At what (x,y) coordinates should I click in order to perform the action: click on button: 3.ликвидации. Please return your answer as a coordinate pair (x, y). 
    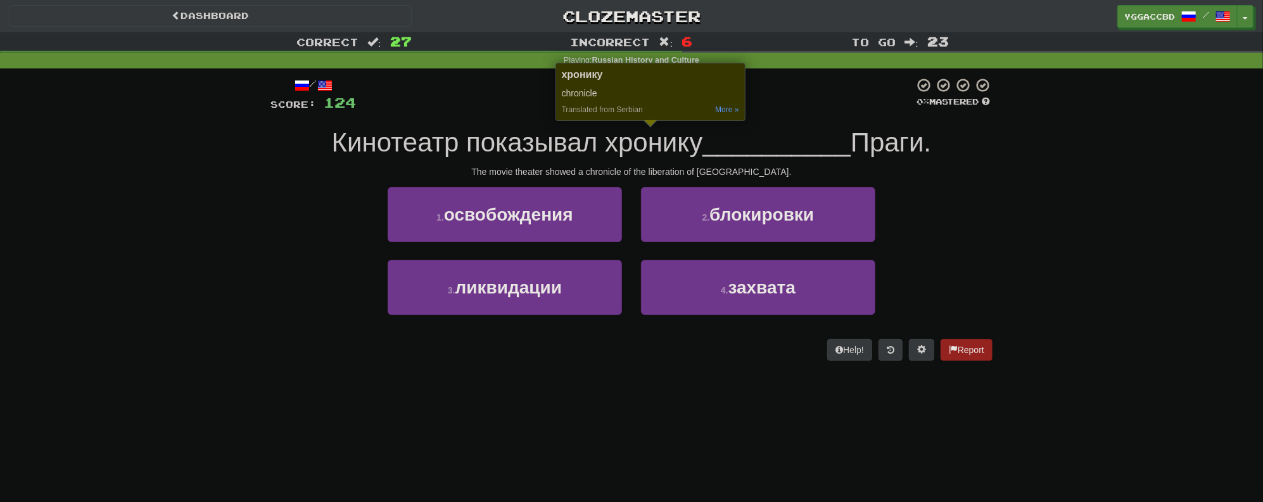
    Looking at the image, I should click on (505, 287).